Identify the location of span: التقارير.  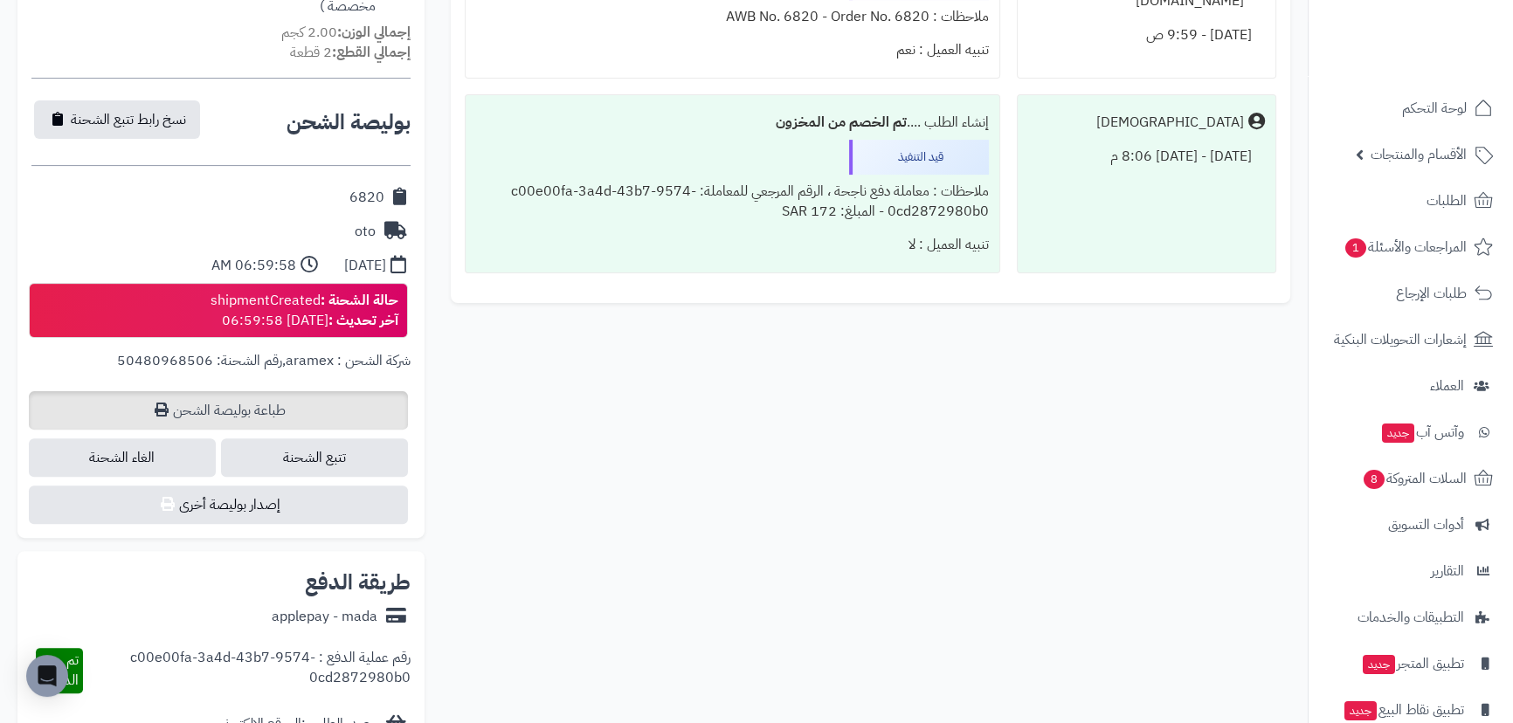
(1447, 571).